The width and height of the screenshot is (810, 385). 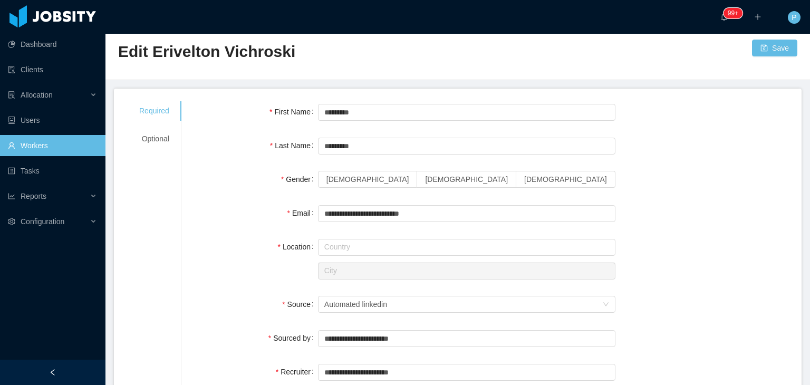 I want to click on i: icon: bell, so click(x=724, y=17).